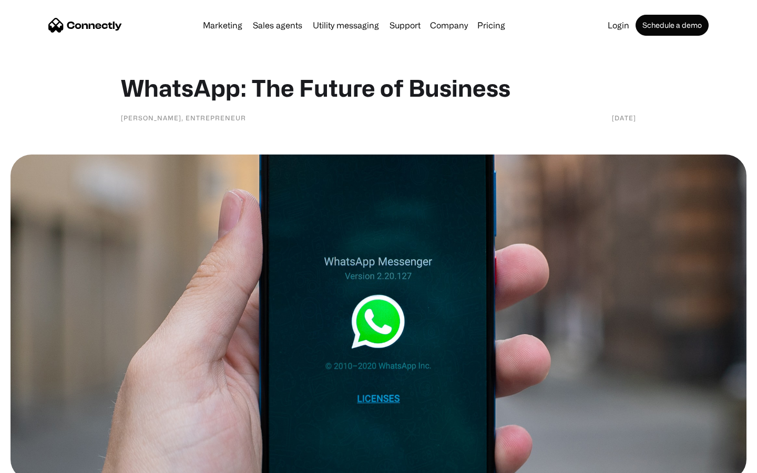 The height and width of the screenshot is (473, 757). What do you see at coordinates (449, 25) in the screenshot?
I see `div: Company` at bounding box center [449, 25].